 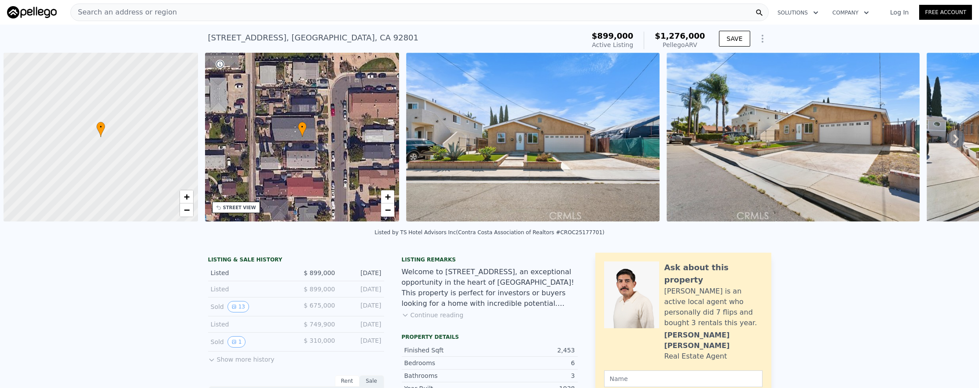 I want to click on input: Name, so click(x=683, y=379).